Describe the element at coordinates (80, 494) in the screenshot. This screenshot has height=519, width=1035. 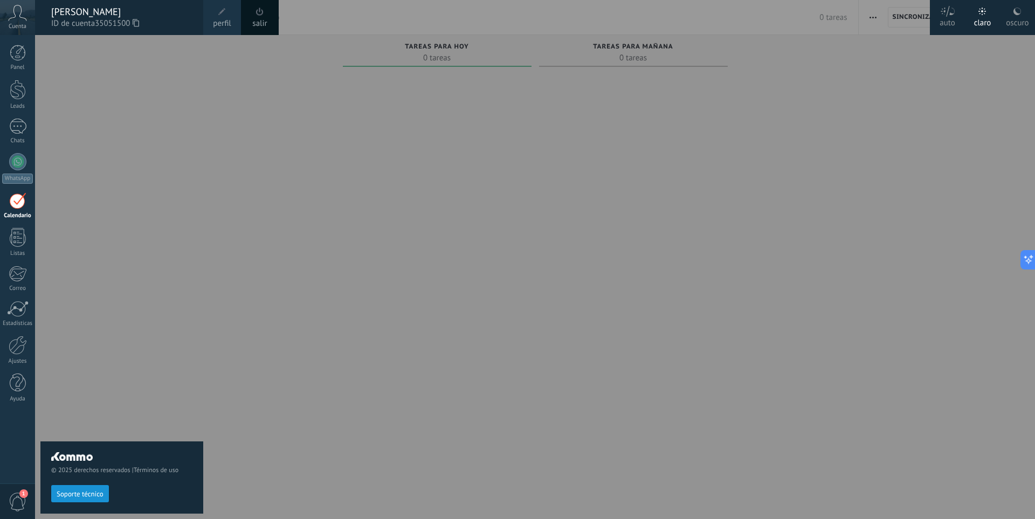
I see `button: Soporte técnico` at that location.